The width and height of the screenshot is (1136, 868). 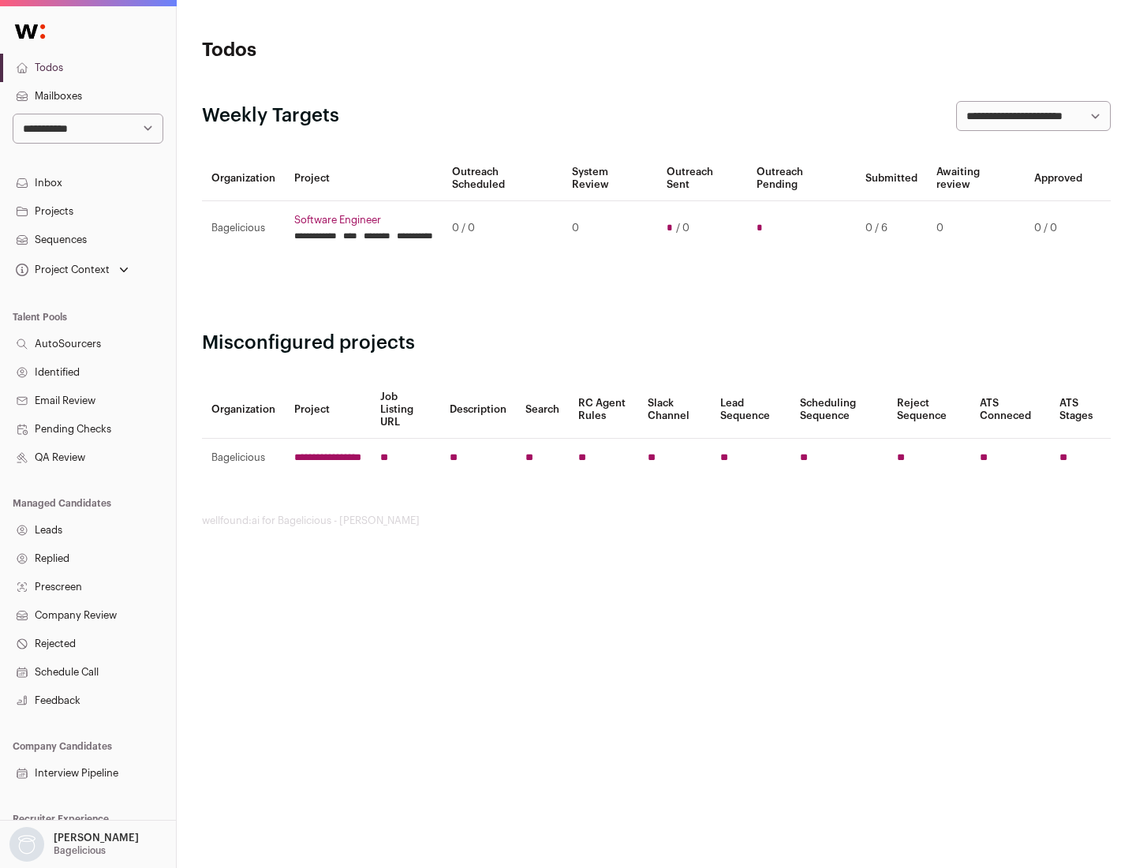 I want to click on h1: Todos, so click(x=353, y=50).